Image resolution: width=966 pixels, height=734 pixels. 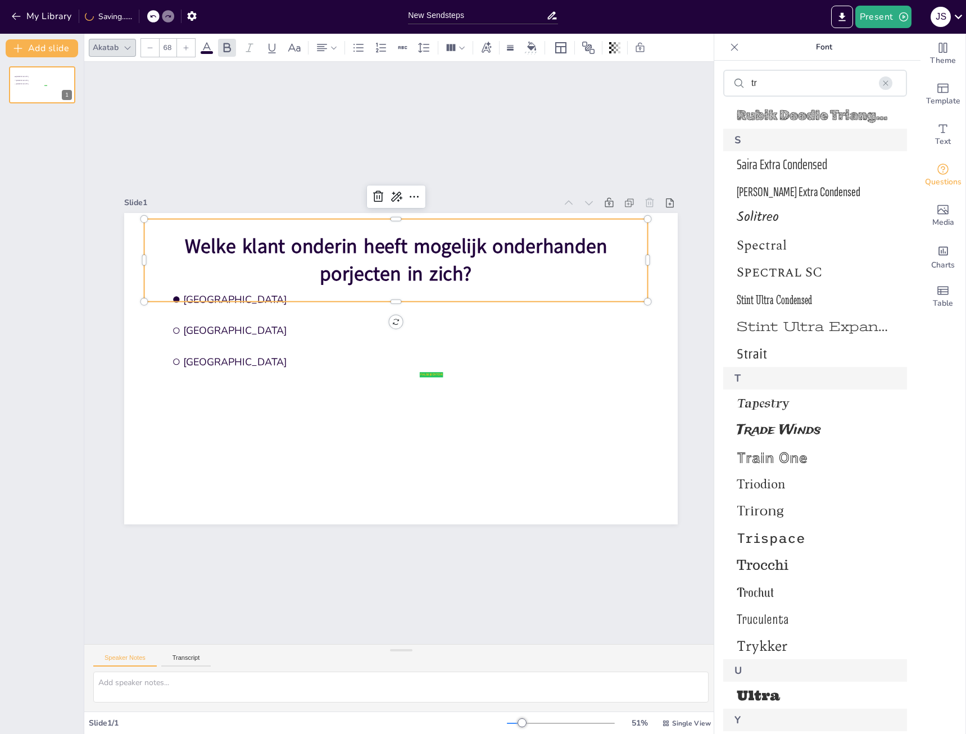 What do you see at coordinates (884, 17) in the screenshot?
I see `button: Present` at bounding box center [884, 17].